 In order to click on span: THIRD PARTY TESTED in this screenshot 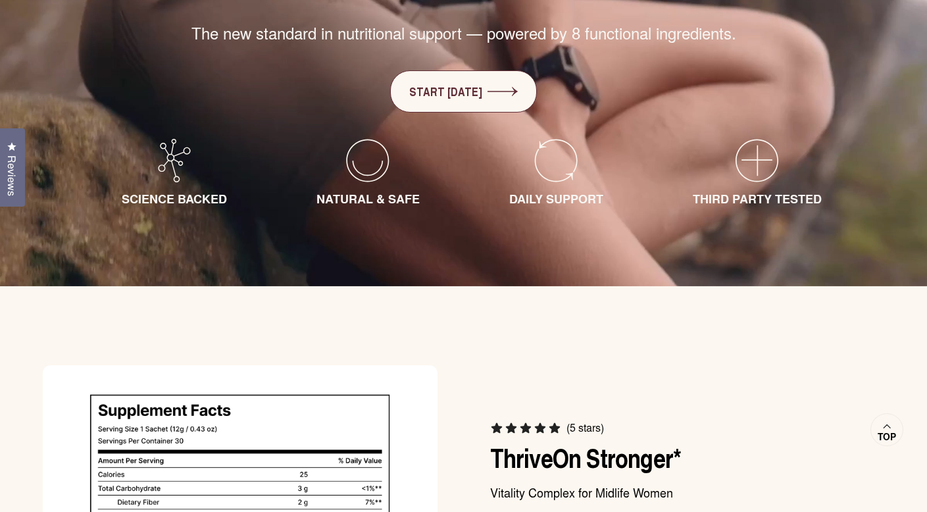, I will do `click(758, 199)`.